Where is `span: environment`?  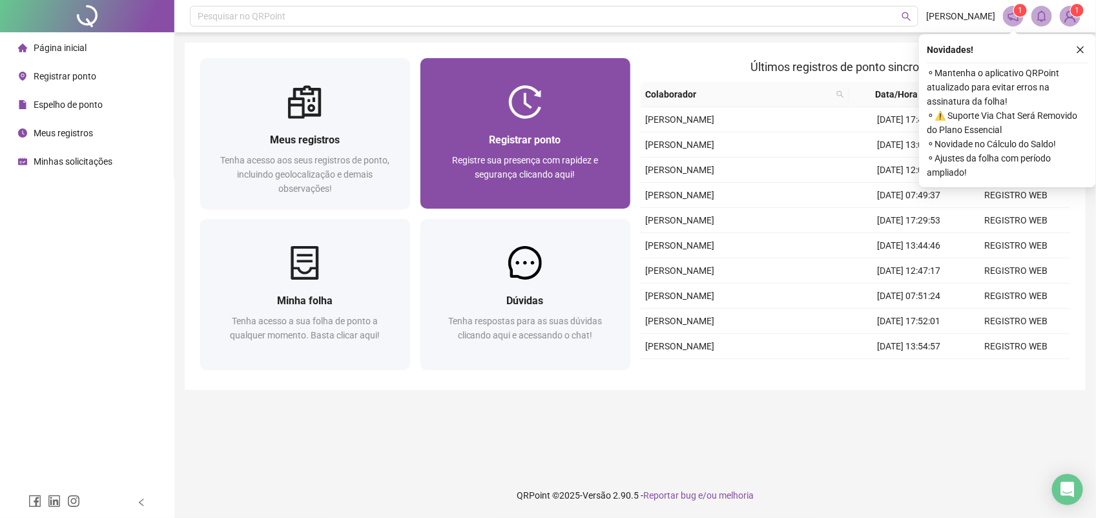
span: environment is located at coordinates (23, 76).